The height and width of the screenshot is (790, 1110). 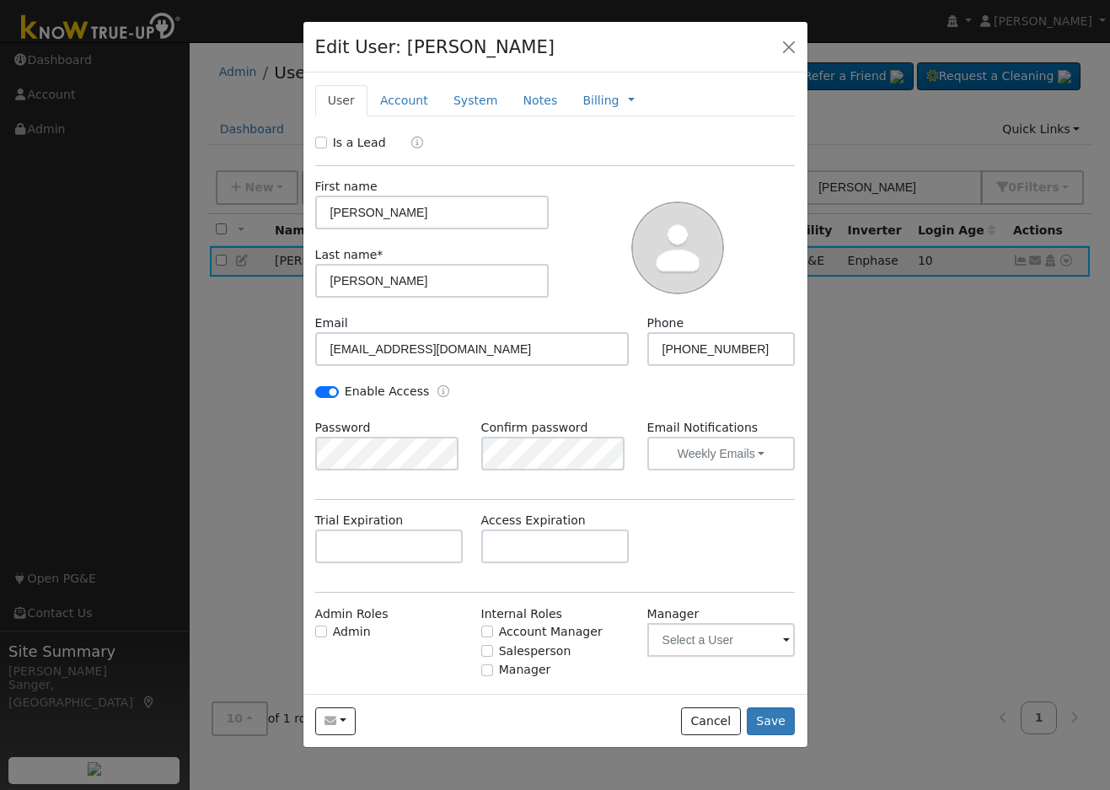 What do you see at coordinates (341, 100) in the screenshot?
I see `a: User` at bounding box center [341, 100].